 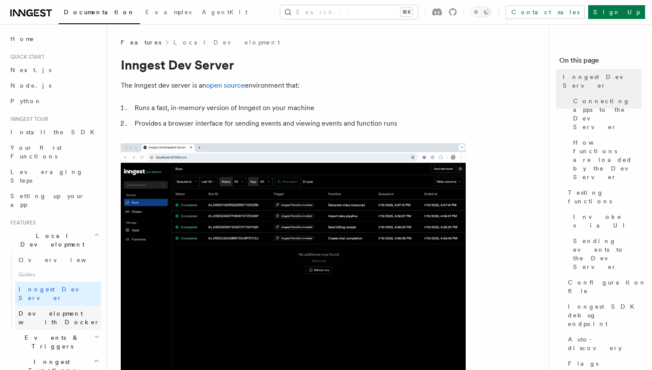 I want to click on span: Your first Functions, so click(x=36, y=152).